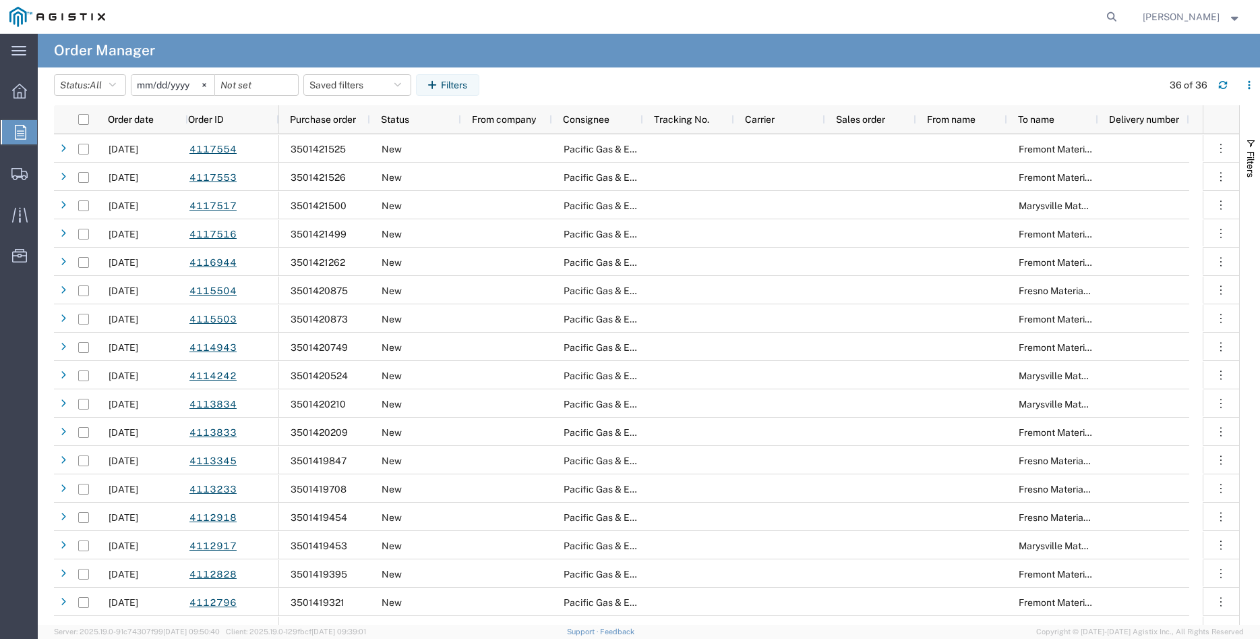  Describe the element at coordinates (123, 347) in the screenshot. I see `span: 09/09/2025` at that location.